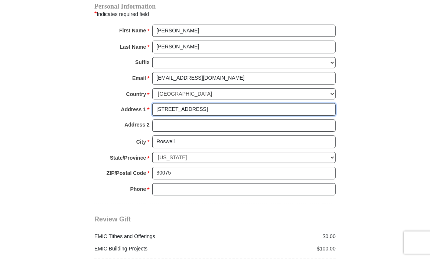 The image size is (430, 259). What do you see at coordinates (141, 142) in the screenshot?
I see `strong: City` at bounding box center [141, 142].